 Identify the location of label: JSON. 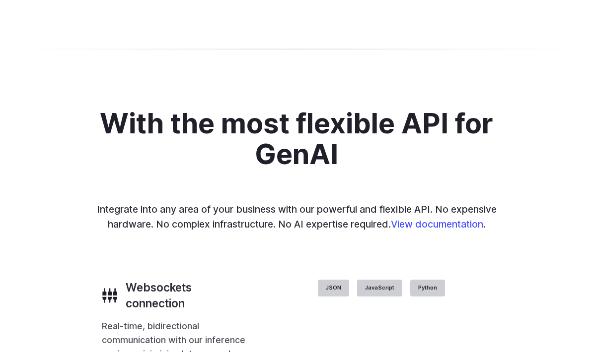
(333, 288).